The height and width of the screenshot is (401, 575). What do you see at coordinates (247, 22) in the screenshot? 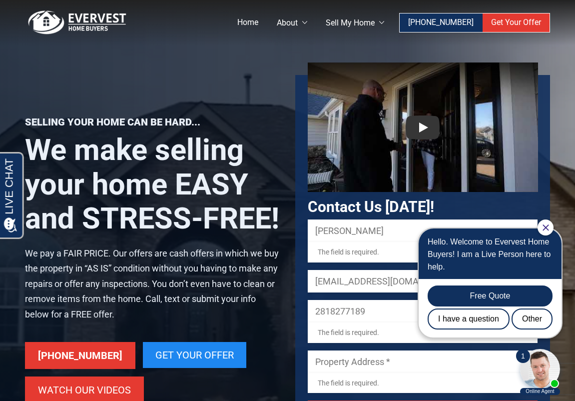
I see `a: Home` at bounding box center [247, 22].